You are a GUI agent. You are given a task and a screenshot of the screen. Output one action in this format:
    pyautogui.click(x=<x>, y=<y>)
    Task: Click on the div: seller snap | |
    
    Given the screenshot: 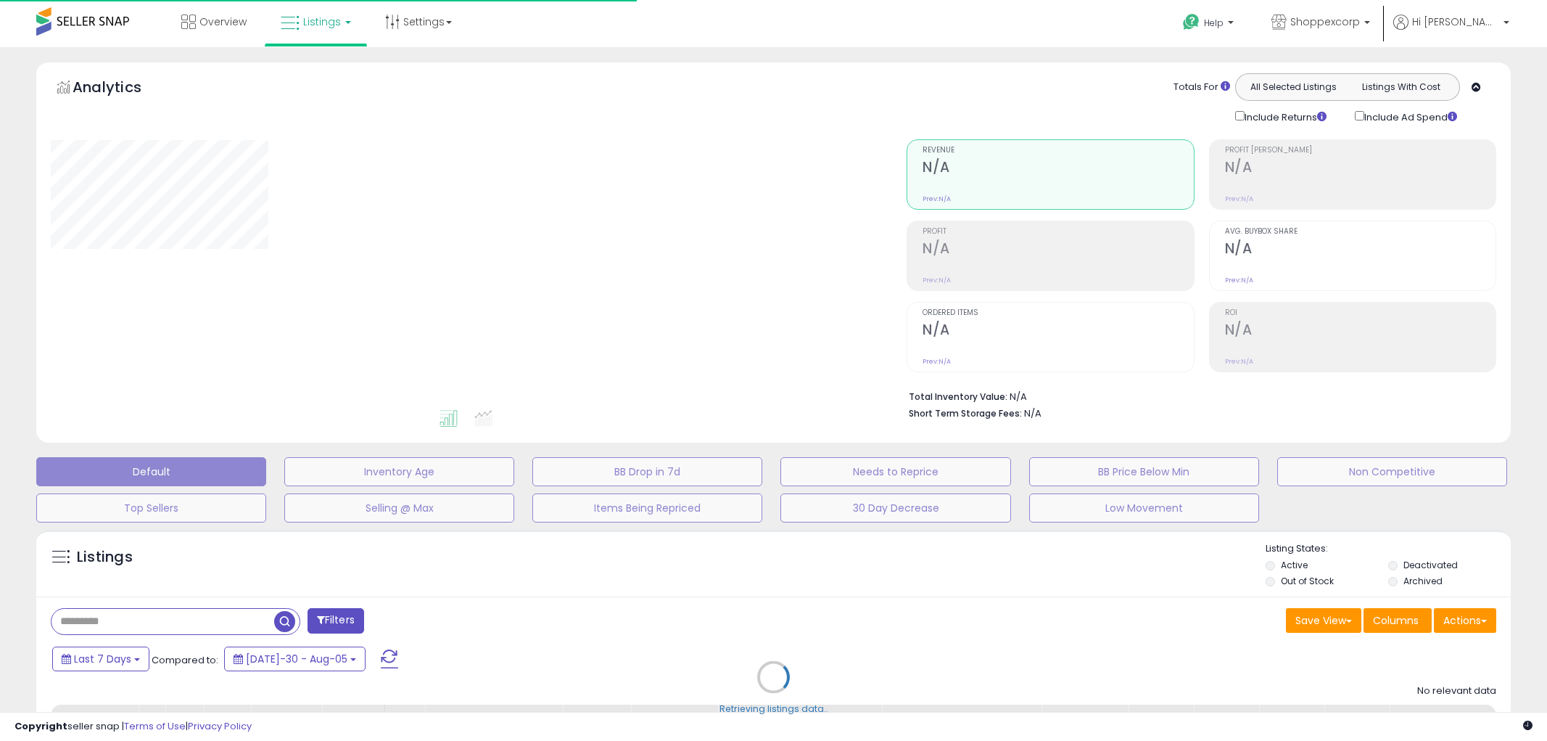 What is the action you would take?
    pyautogui.click(x=133, y=726)
    